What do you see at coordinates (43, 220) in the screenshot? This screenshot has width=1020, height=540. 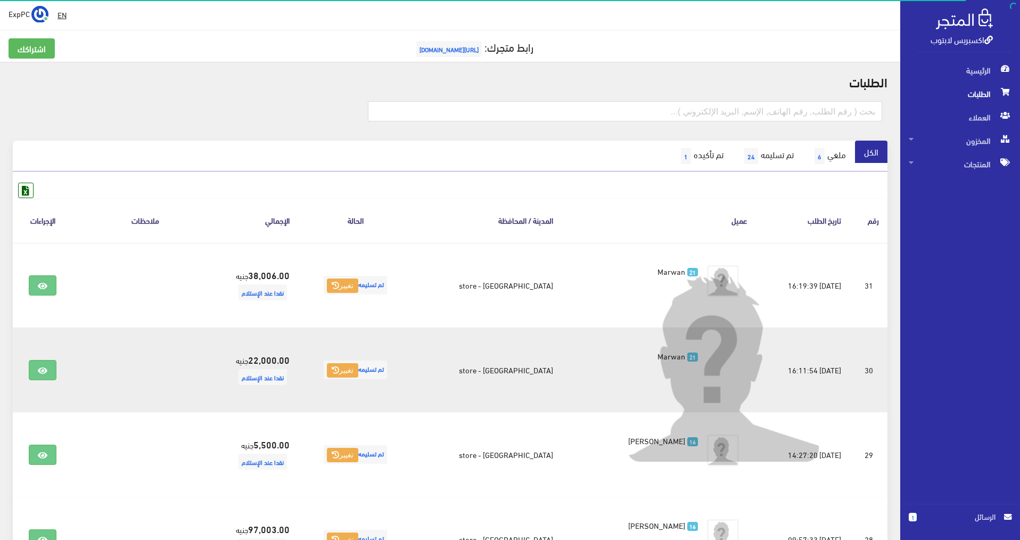 I see `th: الإجراءات` at bounding box center [43, 220].